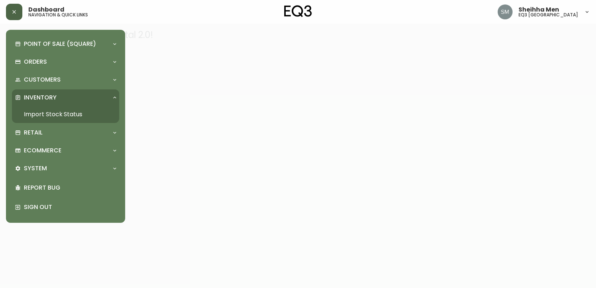 The height and width of the screenshot is (288, 596). Describe the element at coordinates (58, 15) in the screenshot. I see `h5: navigation & quick links` at that location.